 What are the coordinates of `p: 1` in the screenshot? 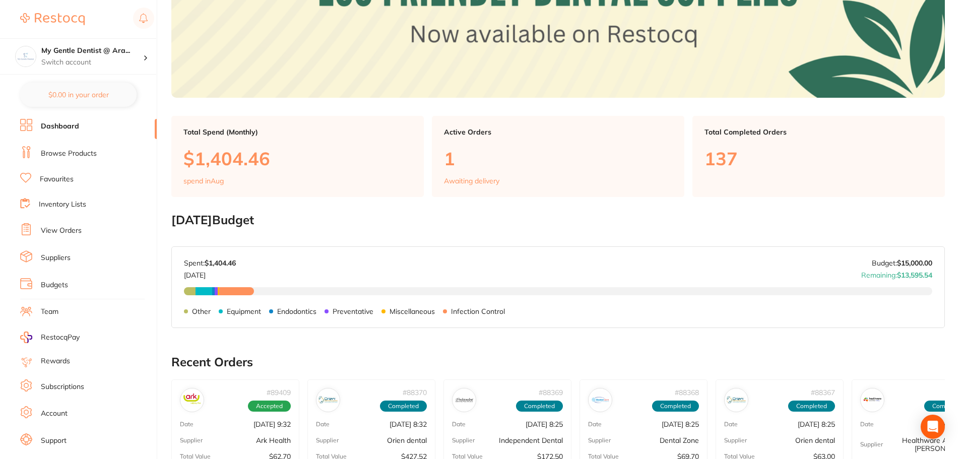 It's located at (558, 158).